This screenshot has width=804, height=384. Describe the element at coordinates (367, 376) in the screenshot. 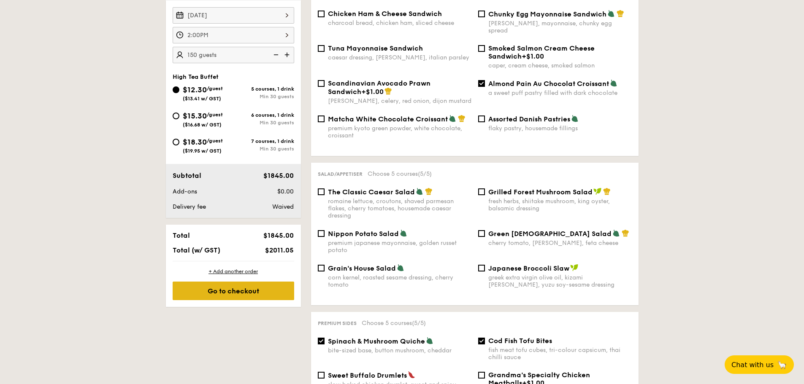

I see `span: Sweet Buffalo Drumlets` at that location.